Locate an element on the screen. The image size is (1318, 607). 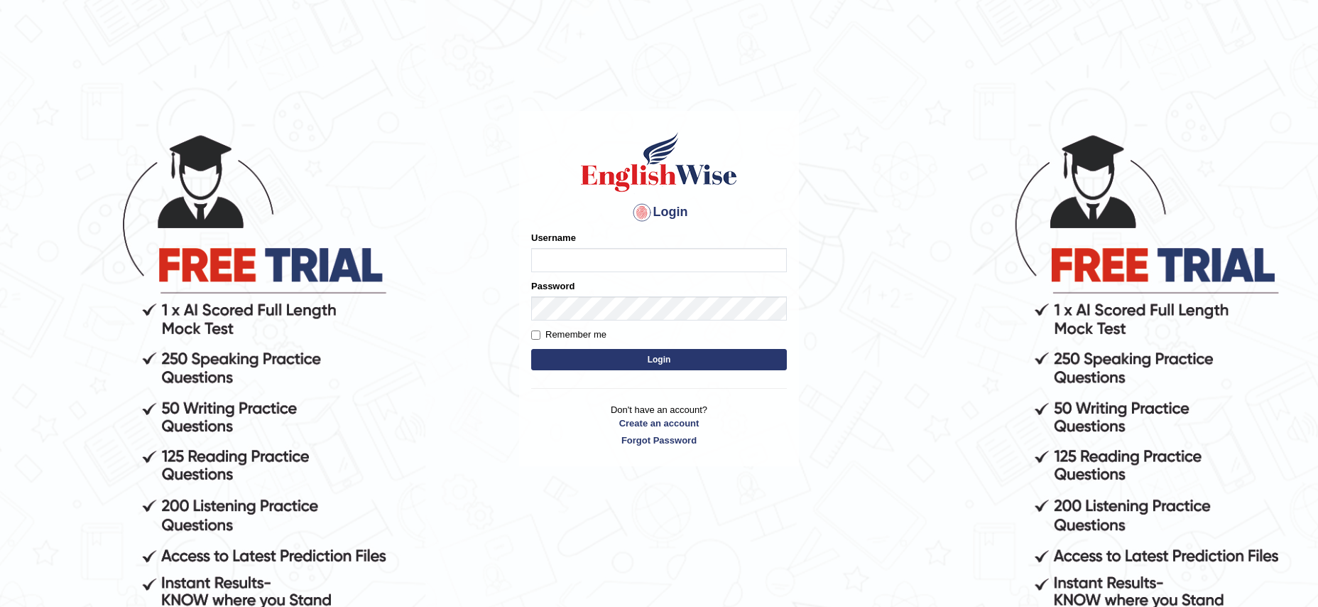
input: Remember me is located at coordinates (535, 335).